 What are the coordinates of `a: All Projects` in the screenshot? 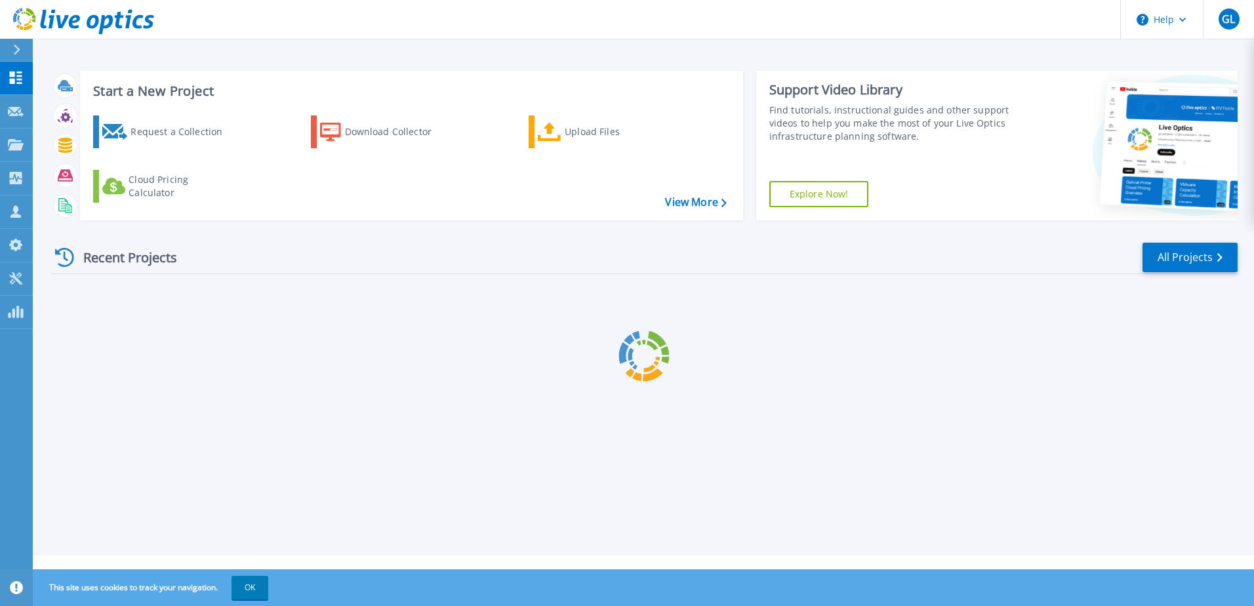 It's located at (1189, 257).